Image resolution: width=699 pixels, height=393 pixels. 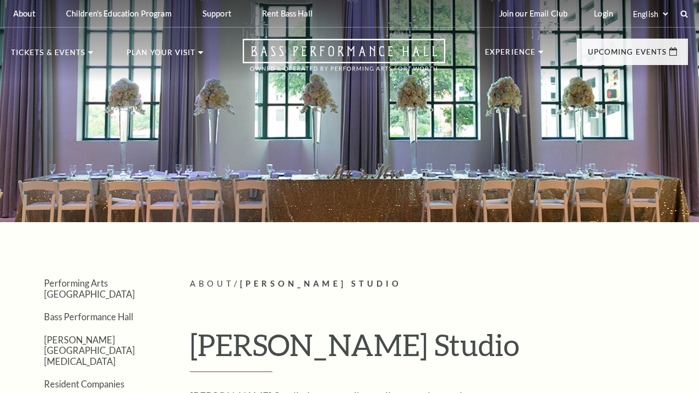 I want to click on p: Rent Bass Hall, so click(x=287, y=13).